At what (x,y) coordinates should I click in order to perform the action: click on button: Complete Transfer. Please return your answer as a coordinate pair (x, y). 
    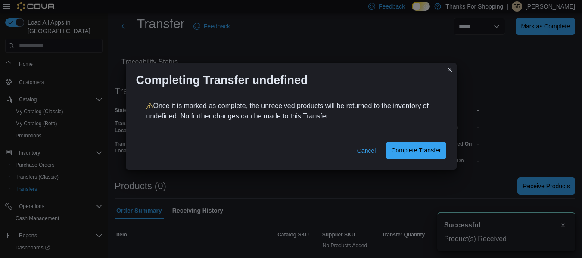
    Looking at the image, I should click on (415, 150).